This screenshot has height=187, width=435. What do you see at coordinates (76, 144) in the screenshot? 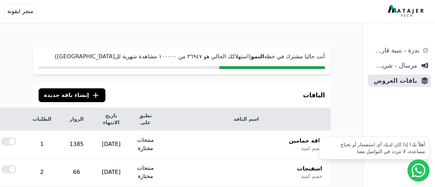
I see `td: 1385` at bounding box center [76, 144].